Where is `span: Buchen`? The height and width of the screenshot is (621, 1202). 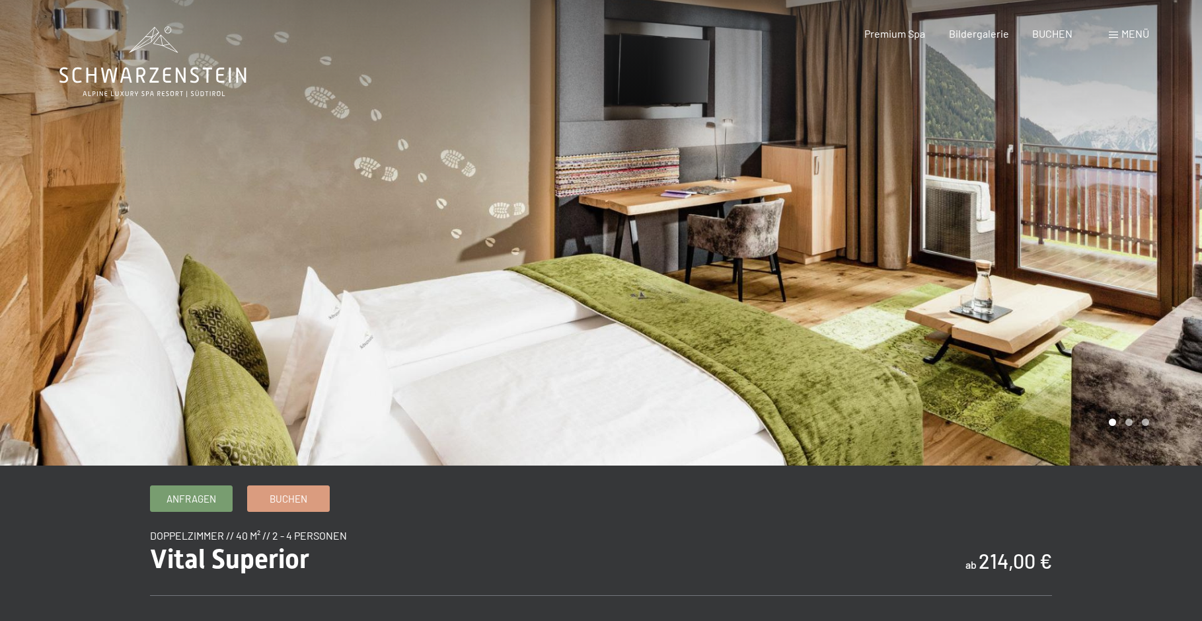
span: Buchen is located at coordinates (288, 498).